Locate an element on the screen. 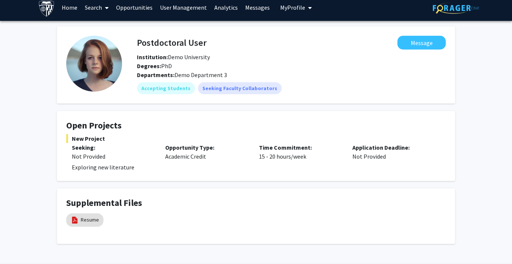 The image size is (512, 264). mat-chip: Seeking Faculty Collaborators is located at coordinates (240, 88).